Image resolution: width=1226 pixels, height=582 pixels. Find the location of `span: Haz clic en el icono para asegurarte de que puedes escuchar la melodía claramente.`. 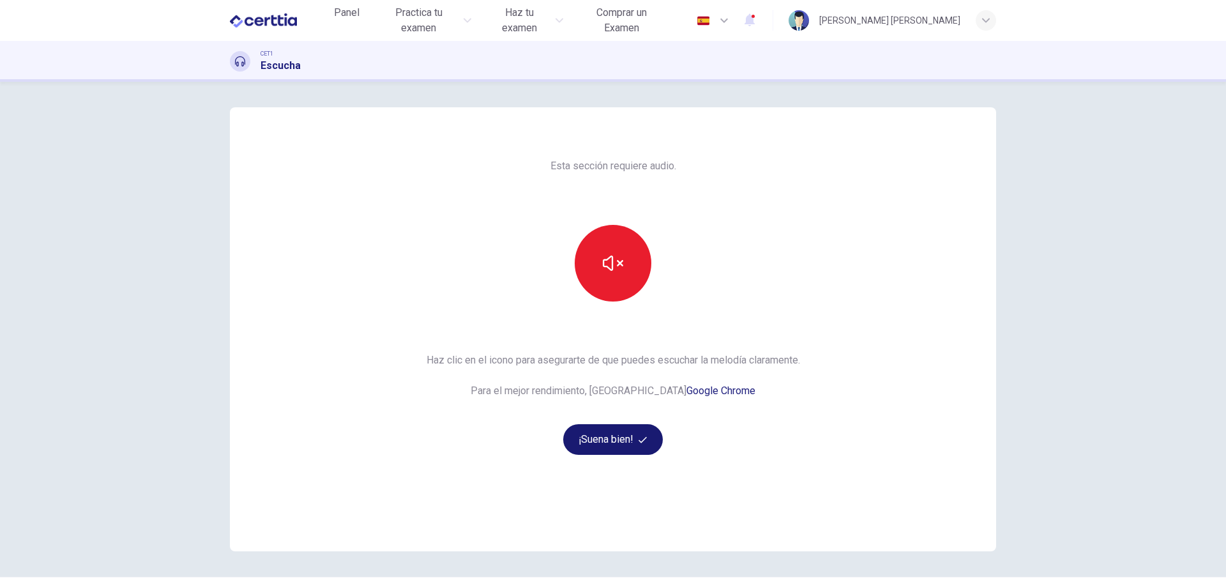

span: Haz clic en el icono para asegurarte de que puedes escuchar la melodía claramente. is located at coordinates (613, 360).